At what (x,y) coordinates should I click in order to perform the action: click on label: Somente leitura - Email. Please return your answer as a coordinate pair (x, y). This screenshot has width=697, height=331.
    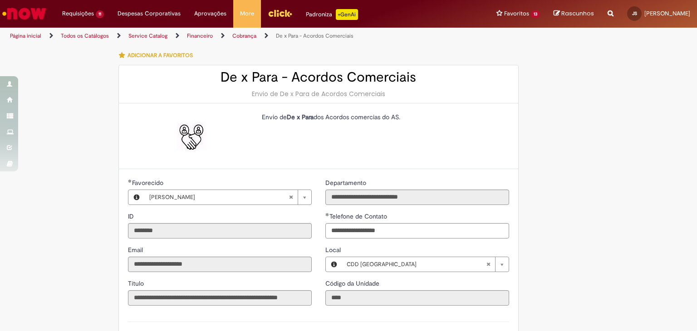
    Looking at the image, I should click on (136, 250).